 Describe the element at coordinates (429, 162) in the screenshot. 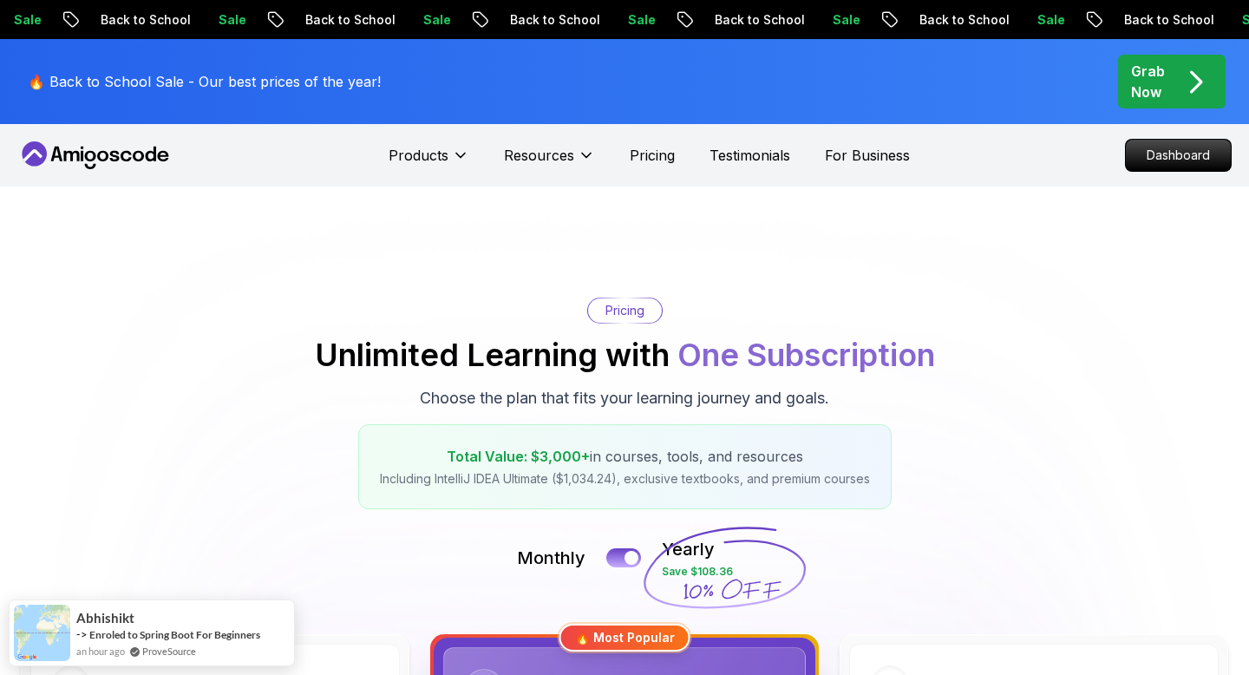

I see `button: Products` at that location.